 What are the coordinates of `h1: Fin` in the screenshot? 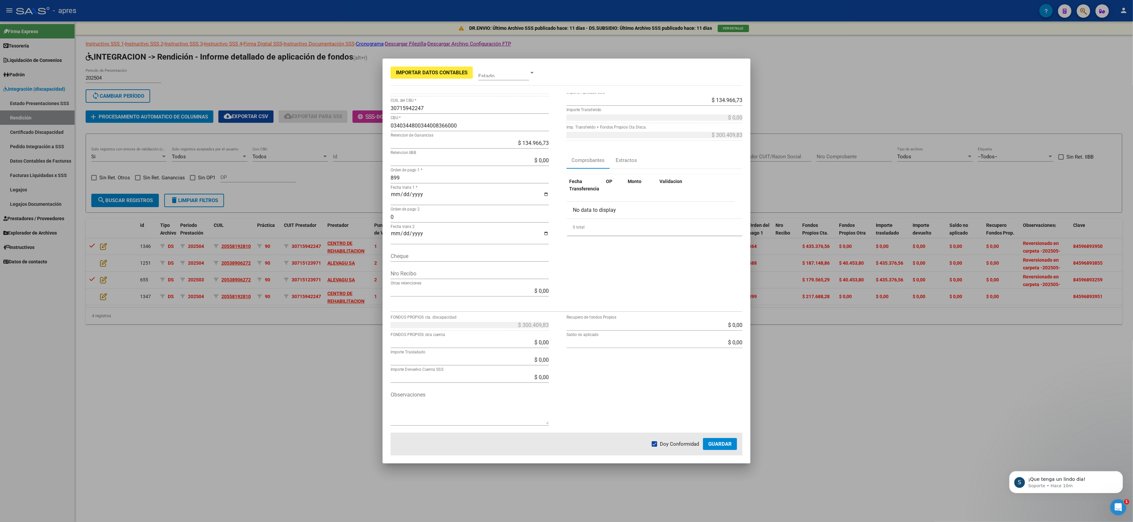 It's located at (36, 6).